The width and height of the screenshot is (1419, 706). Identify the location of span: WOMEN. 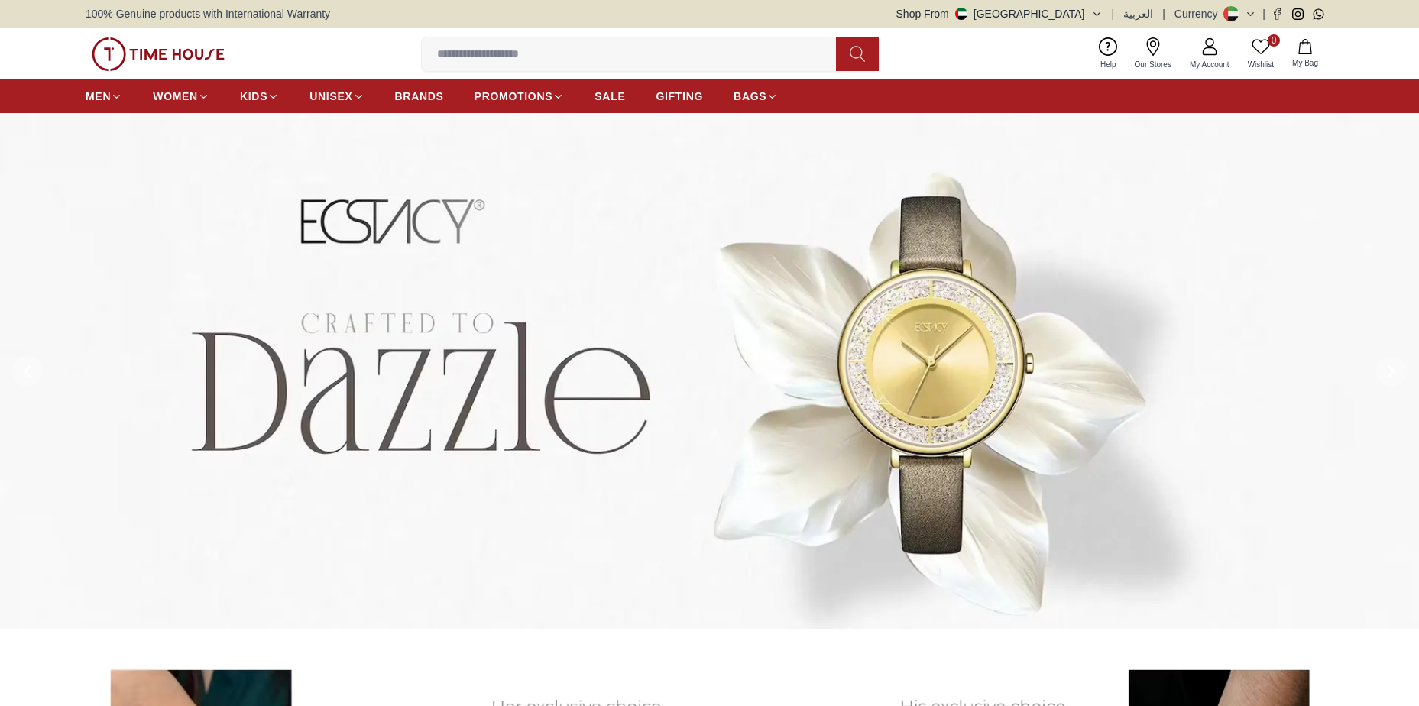
(175, 96).